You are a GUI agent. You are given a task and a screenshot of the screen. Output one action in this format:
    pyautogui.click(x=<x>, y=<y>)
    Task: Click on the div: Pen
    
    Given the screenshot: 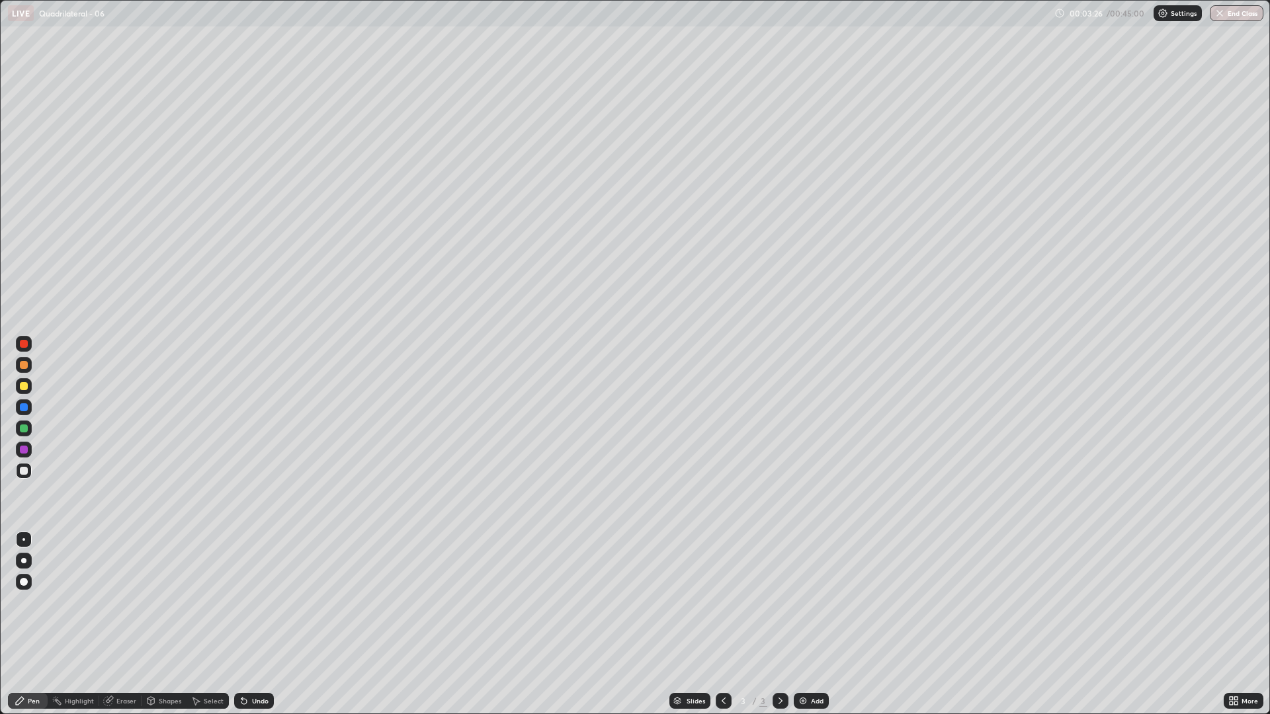 What is the action you would take?
    pyautogui.click(x=34, y=701)
    